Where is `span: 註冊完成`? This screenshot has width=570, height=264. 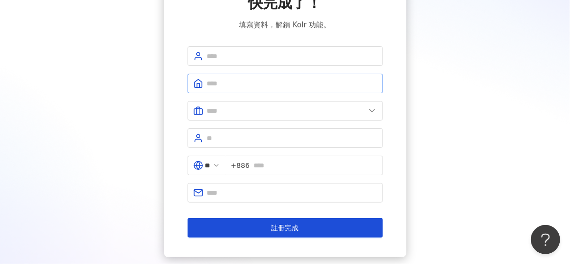 span: 註冊完成 is located at coordinates (285, 228).